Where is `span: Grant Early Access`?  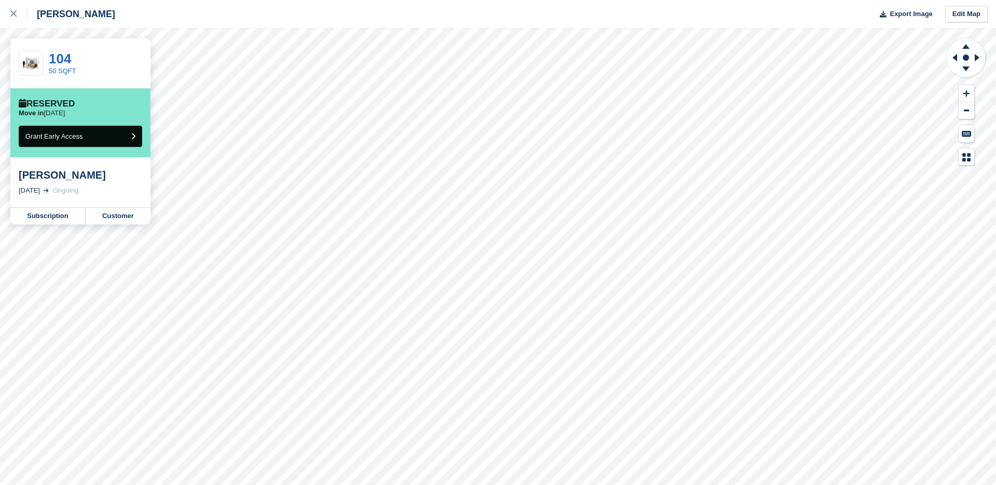 span: Grant Early Access is located at coordinates (54, 136).